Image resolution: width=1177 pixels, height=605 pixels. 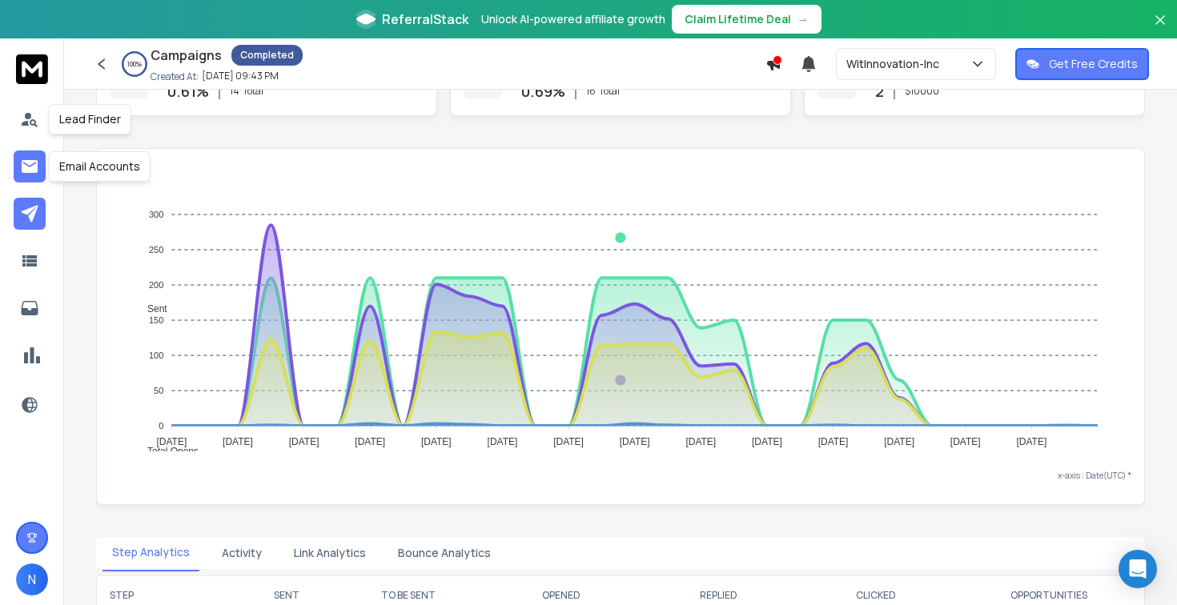 I want to click on span: ReferralStack, so click(x=425, y=19).